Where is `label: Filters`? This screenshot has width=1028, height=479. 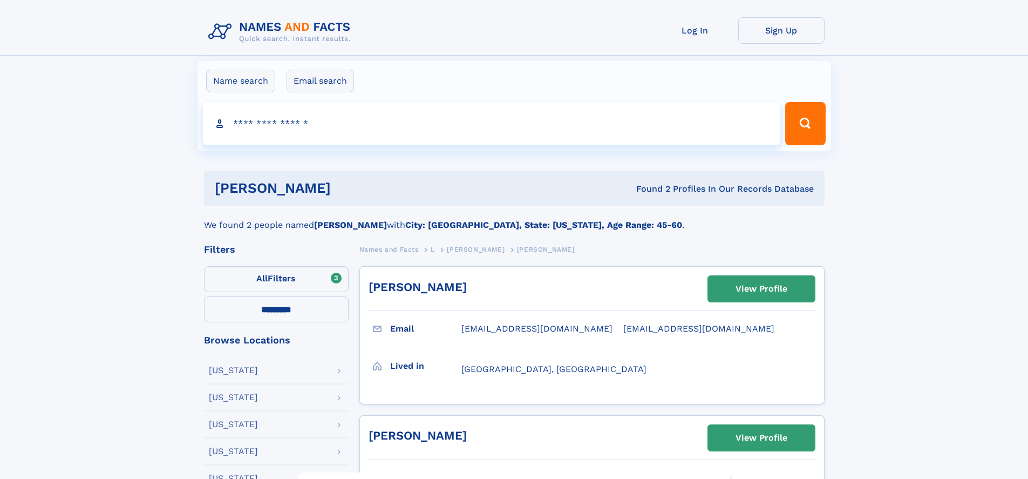
label: Filters is located at coordinates (276, 279).